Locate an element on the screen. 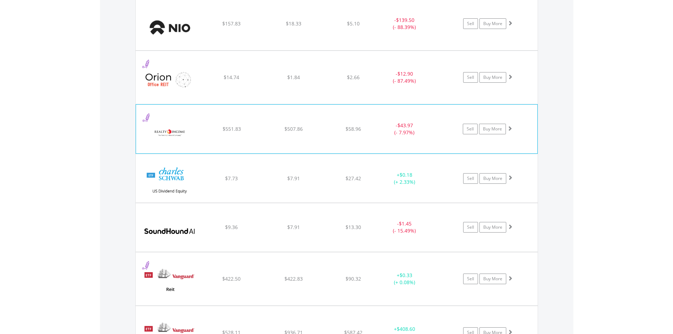 The width and height of the screenshot is (673, 334). img: EQU.US.O.png is located at coordinates (170, 132).